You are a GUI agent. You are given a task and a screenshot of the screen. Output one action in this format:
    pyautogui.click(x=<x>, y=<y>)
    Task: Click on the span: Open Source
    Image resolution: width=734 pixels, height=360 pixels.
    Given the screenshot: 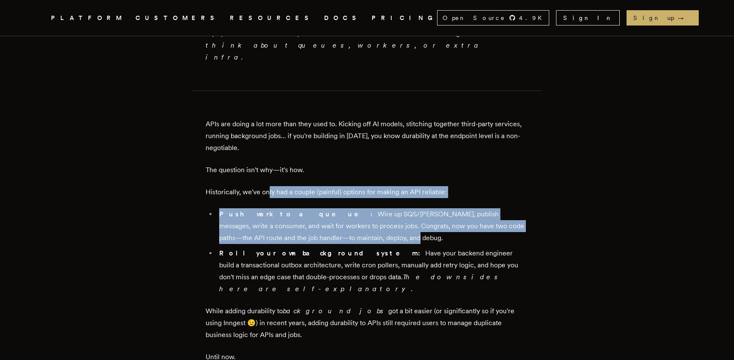 What is the action you would take?
    pyautogui.click(x=474, y=18)
    